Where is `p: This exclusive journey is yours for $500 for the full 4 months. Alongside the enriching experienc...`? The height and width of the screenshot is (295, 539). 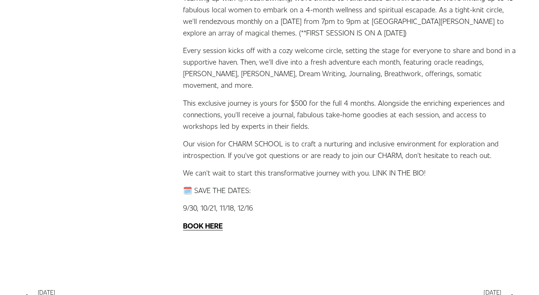 p: This exclusive journey is yours for $500 for the full 4 months. Alongside the enriching experienc... is located at coordinates (350, 114).